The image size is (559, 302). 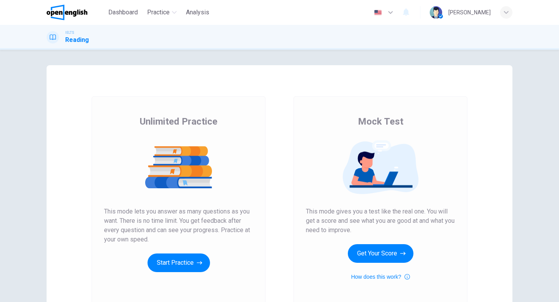 What do you see at coordinates (77, 40) in the screenshot?
I see `h1: Reading` at bounding box center [77, 40].